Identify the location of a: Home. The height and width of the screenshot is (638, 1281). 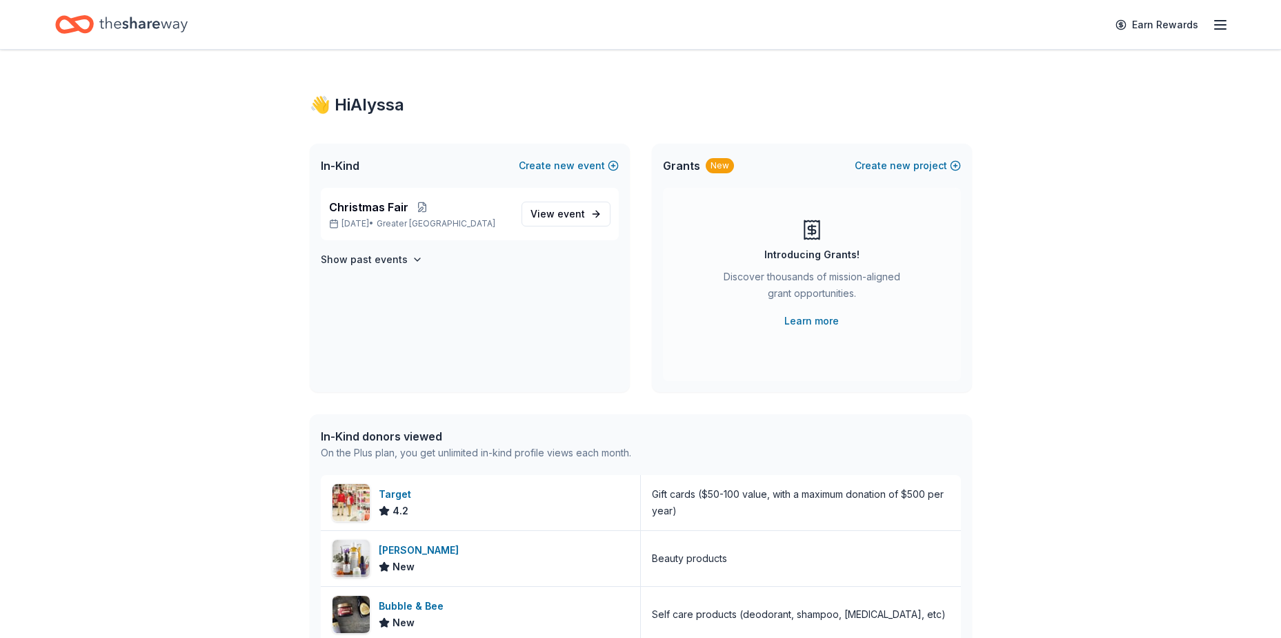
(121, 24).